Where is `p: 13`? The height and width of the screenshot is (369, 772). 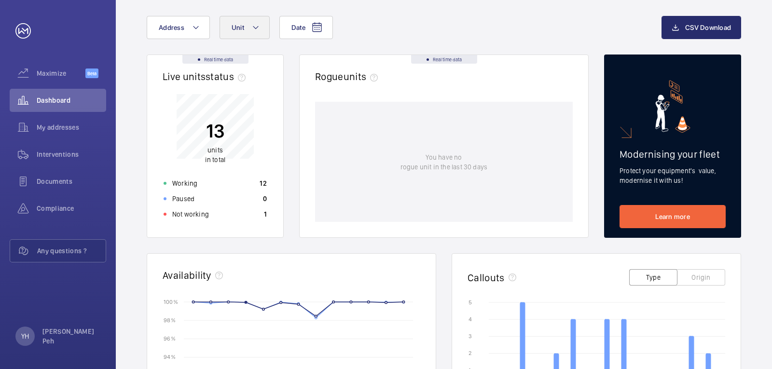
p: 13 is located at coordinates (215, 131).